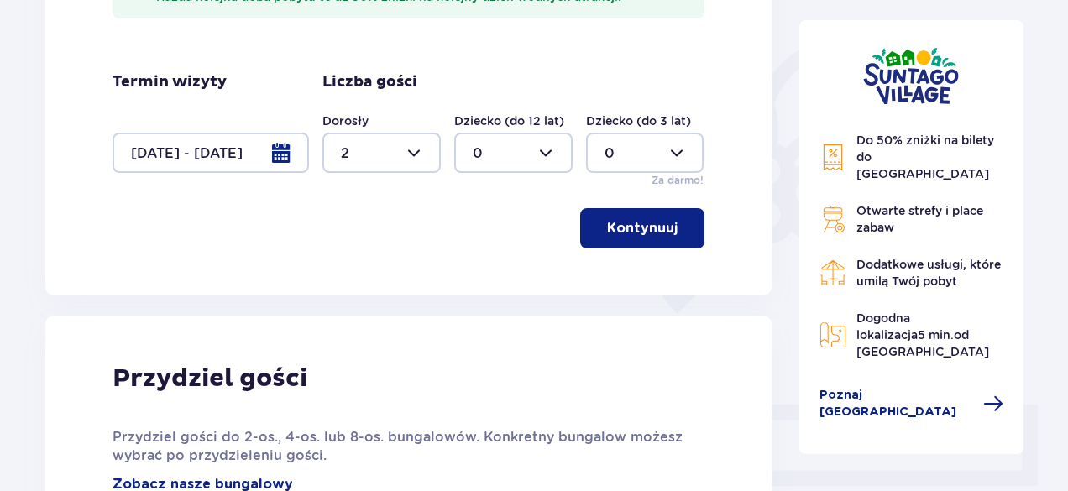 This screenshot has height=491, width=1068. Describe the element at coordinates (911, 76) in the screenshot. I see `img: Suntago Village` at that location.